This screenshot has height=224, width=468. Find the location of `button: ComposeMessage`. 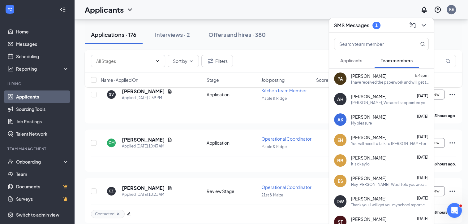

button: ComposeMessage is located at coordinates (413, 25).